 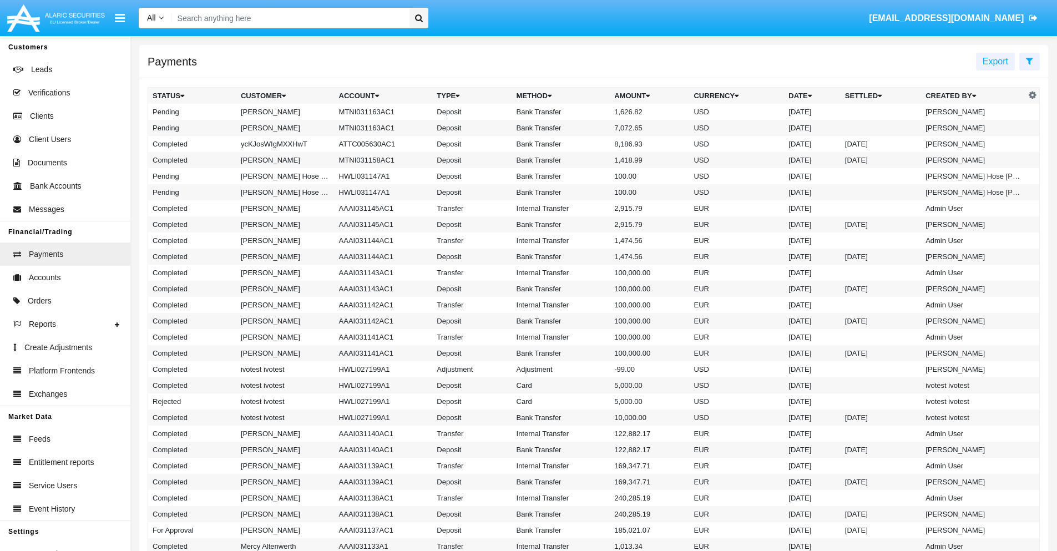 I want to click on td: For Approval, so click(x=192, y=530).